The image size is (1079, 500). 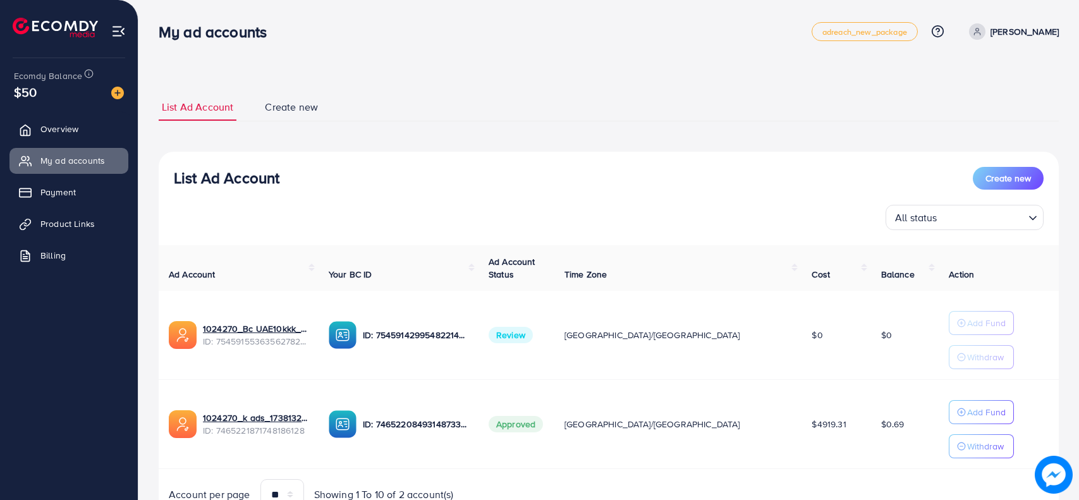 What do you see at coordinates (69, 161) in the screenshot?
I see `a: My ad accounts` at bounding box center [69, 161].